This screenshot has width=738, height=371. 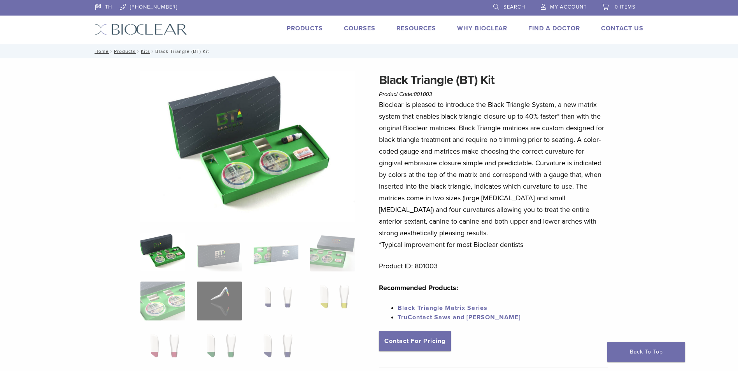 I want to click on a: Courses, so click(x=359, y=28).